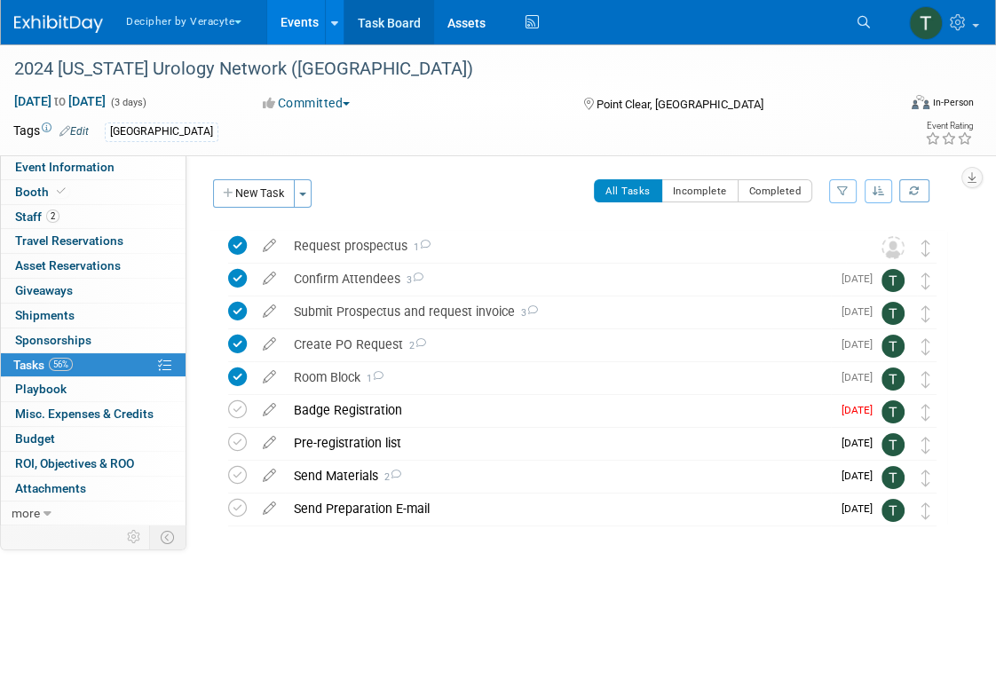 The width and height of the screenshot is (996, 695). What do you see at coordinates (60, 364) in the screenshot?
I see `span: 56%` at bounding box center [60, 364].